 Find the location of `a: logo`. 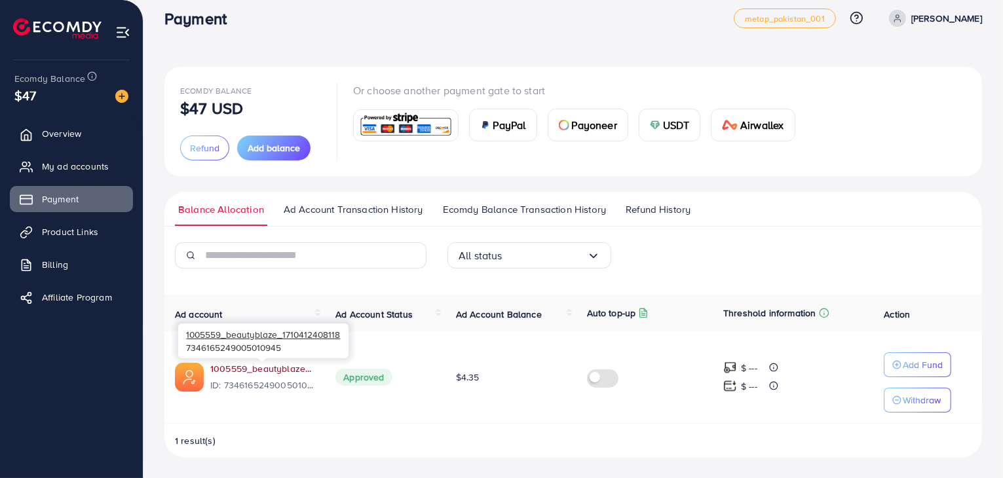

a: logo is located at coordinates (57, 28).